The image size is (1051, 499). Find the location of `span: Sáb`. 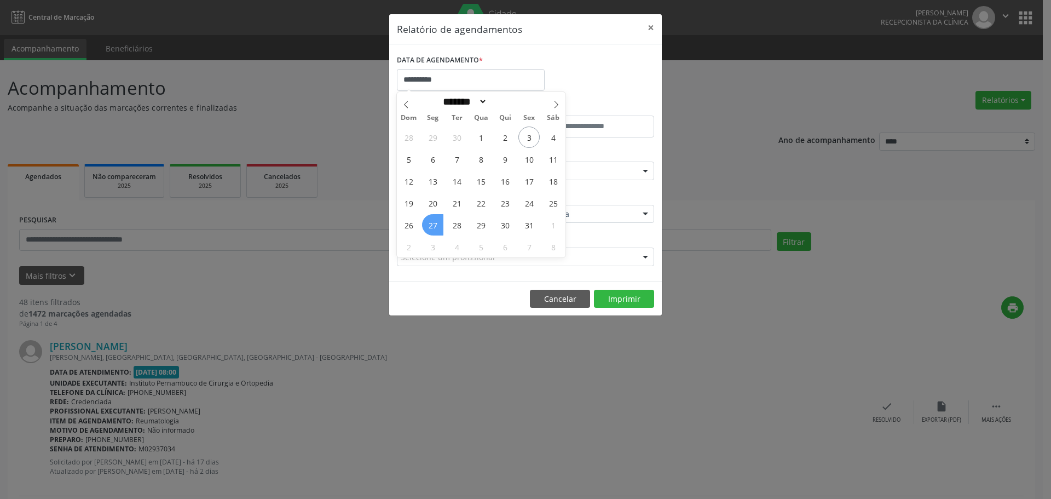

span: Sáb is located at coordinates (553, 118).